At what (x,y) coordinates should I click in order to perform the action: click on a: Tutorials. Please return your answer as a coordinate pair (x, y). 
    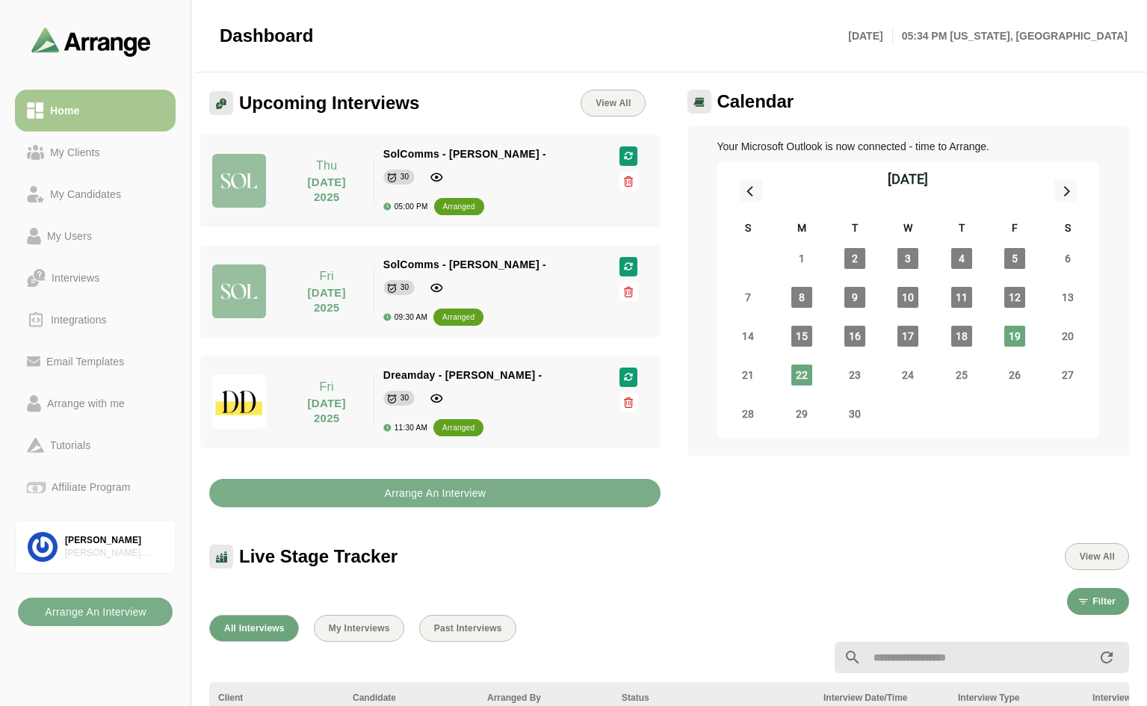
    Looking at the image, I should click on (95, 445).